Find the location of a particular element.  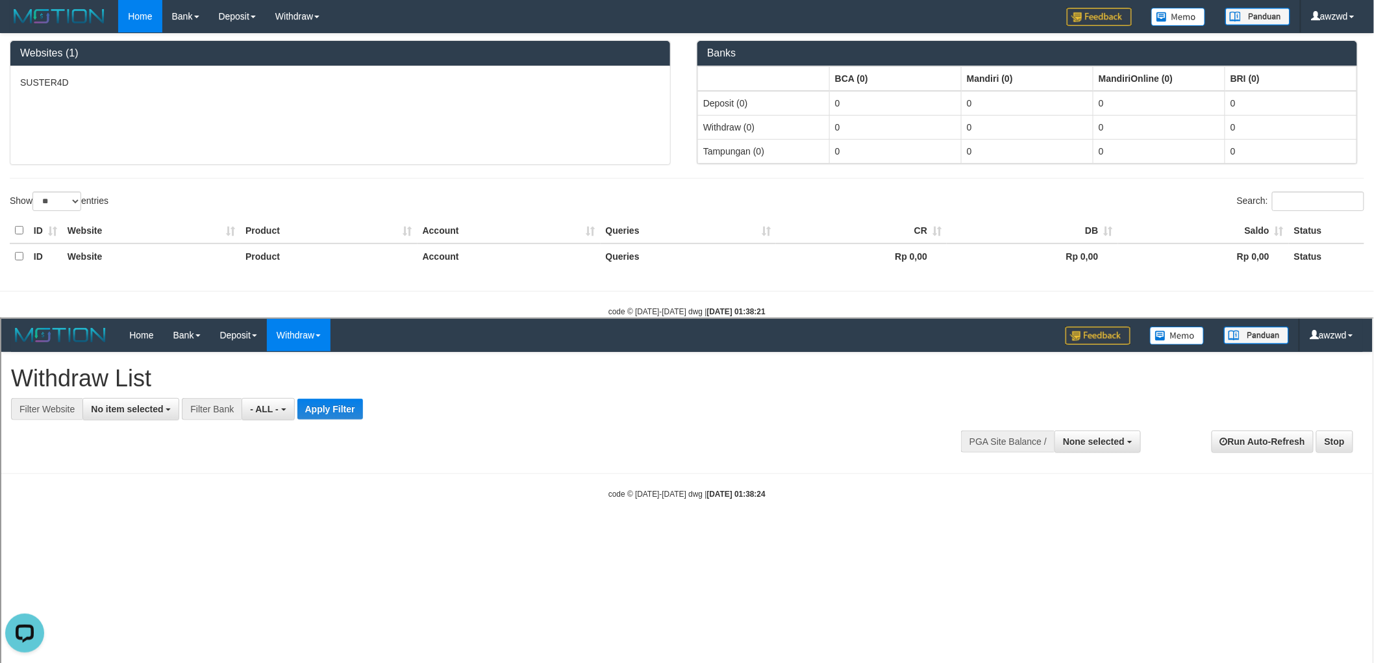

label: Show entries is located at coordinates (59, 201).